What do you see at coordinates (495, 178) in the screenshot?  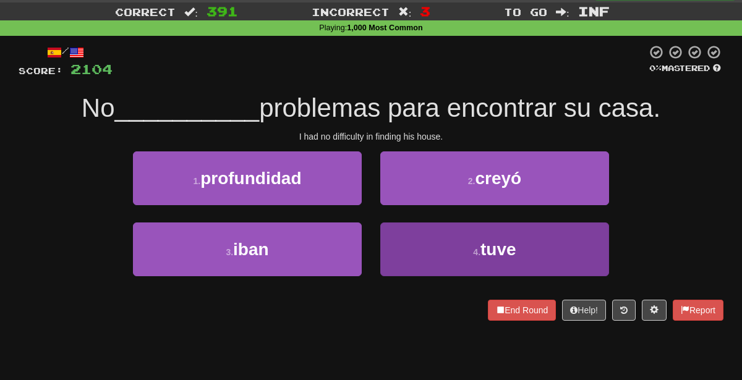 I see `button: 2.creyó` at bounding box center [495, 178].